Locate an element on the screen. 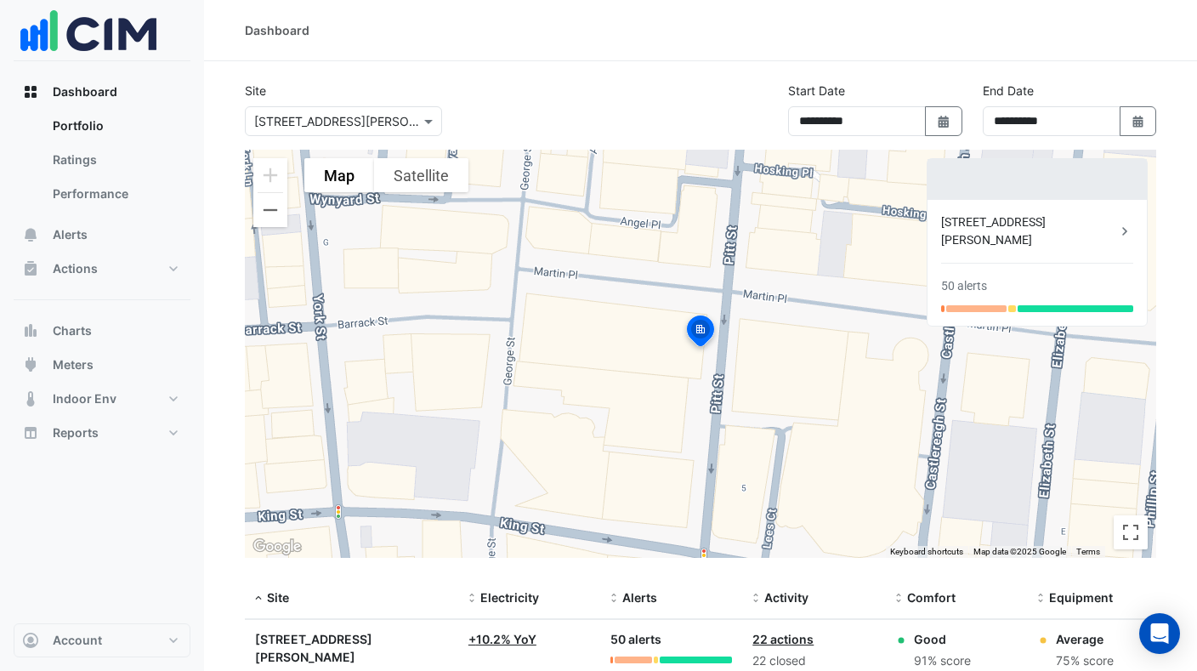  app-icon: Meters is located at coordinates (31, 365).